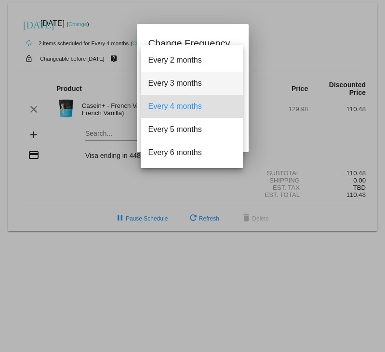 Image resolution: width=385 pixels, height=352 pixels. What do you see at coordinates (192, 83) in the screenshot?
I see `span: Every 3 months` at bounding box center [192, 83].